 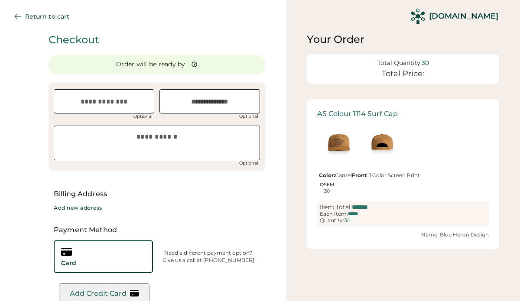 I want to click on img: Rendered Logo - Screens, so click(x=418, y=16).